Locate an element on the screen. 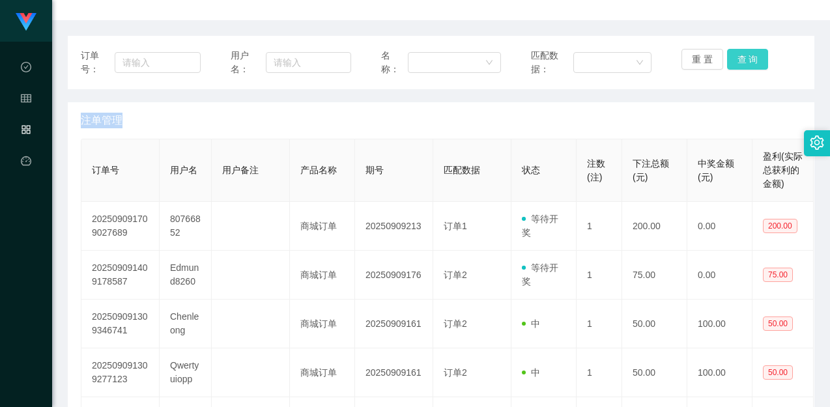 The height and width of the screenshot is (407, 830). td: 20250909176 is located at coordinates (394, 275).